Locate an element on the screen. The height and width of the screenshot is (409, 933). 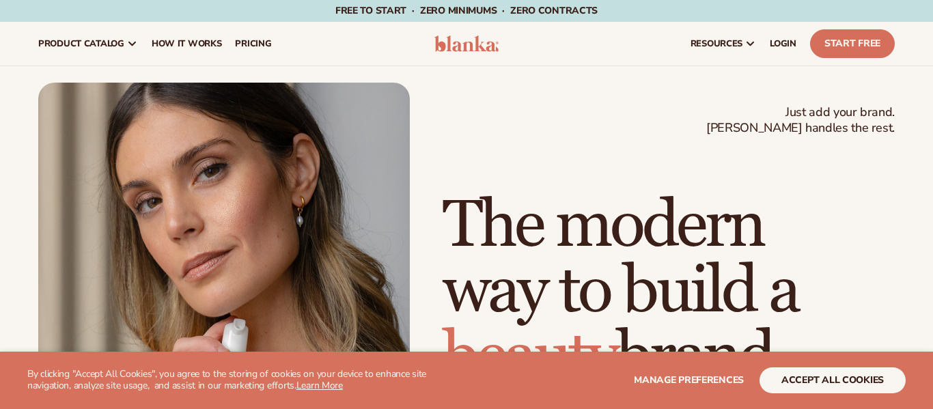
a: resources is located at coordinates (723, 44).